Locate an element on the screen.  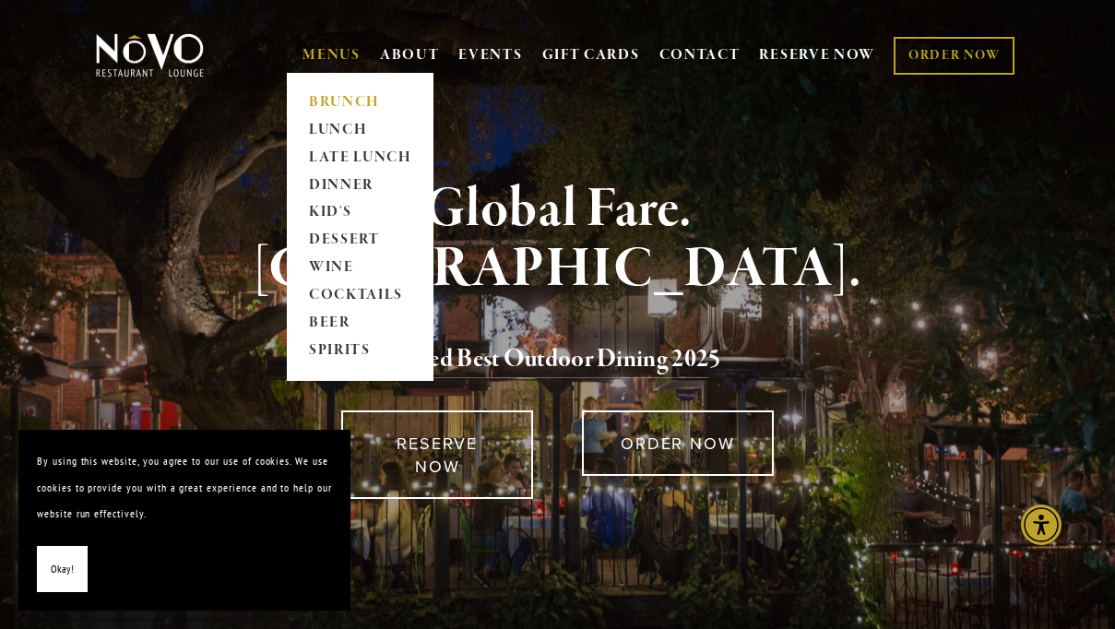
span: Okay! is located at coordinates (62, 569).